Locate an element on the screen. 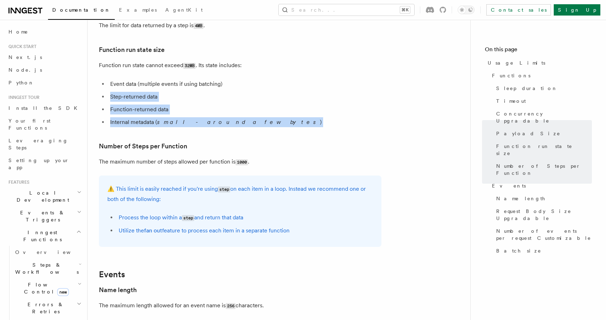 The image size is (606, 320). span: Quick start is located at coordinates (21, 47).